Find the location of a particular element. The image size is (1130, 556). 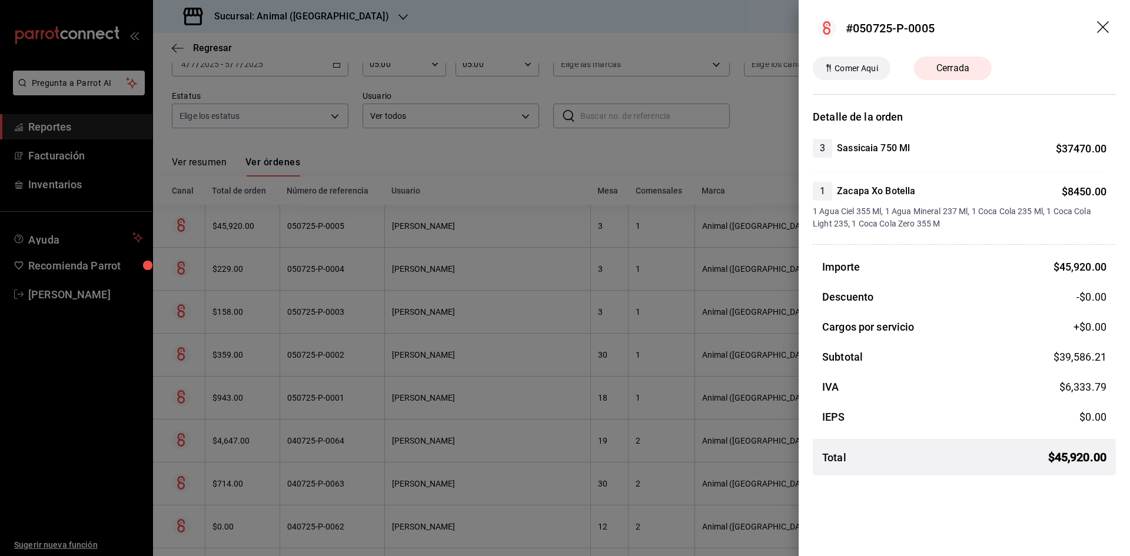

span: $ 0.00 is located at coordinates (1093, 417).